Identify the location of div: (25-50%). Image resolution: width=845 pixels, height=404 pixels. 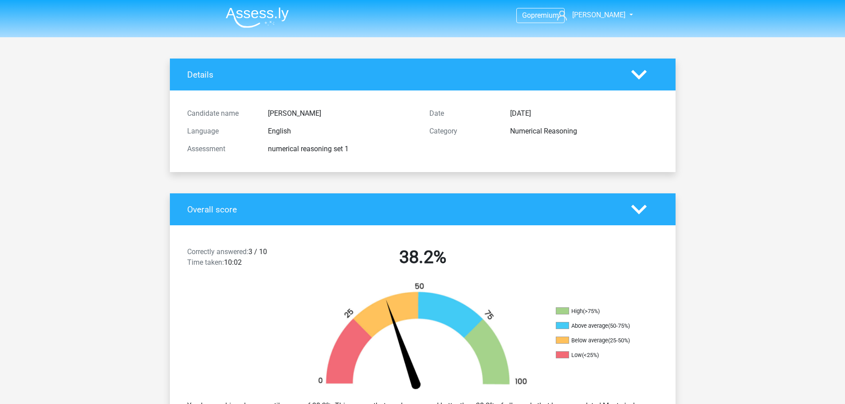
(619, 340).